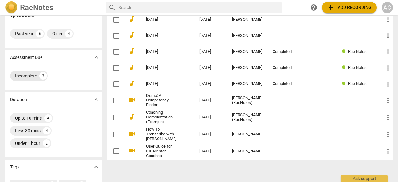 This screenshot has height=182, width=398. What do you see at coordinates (57, 34) in the screenshot?
I see `div: Older` at bounding box center [57, 34].